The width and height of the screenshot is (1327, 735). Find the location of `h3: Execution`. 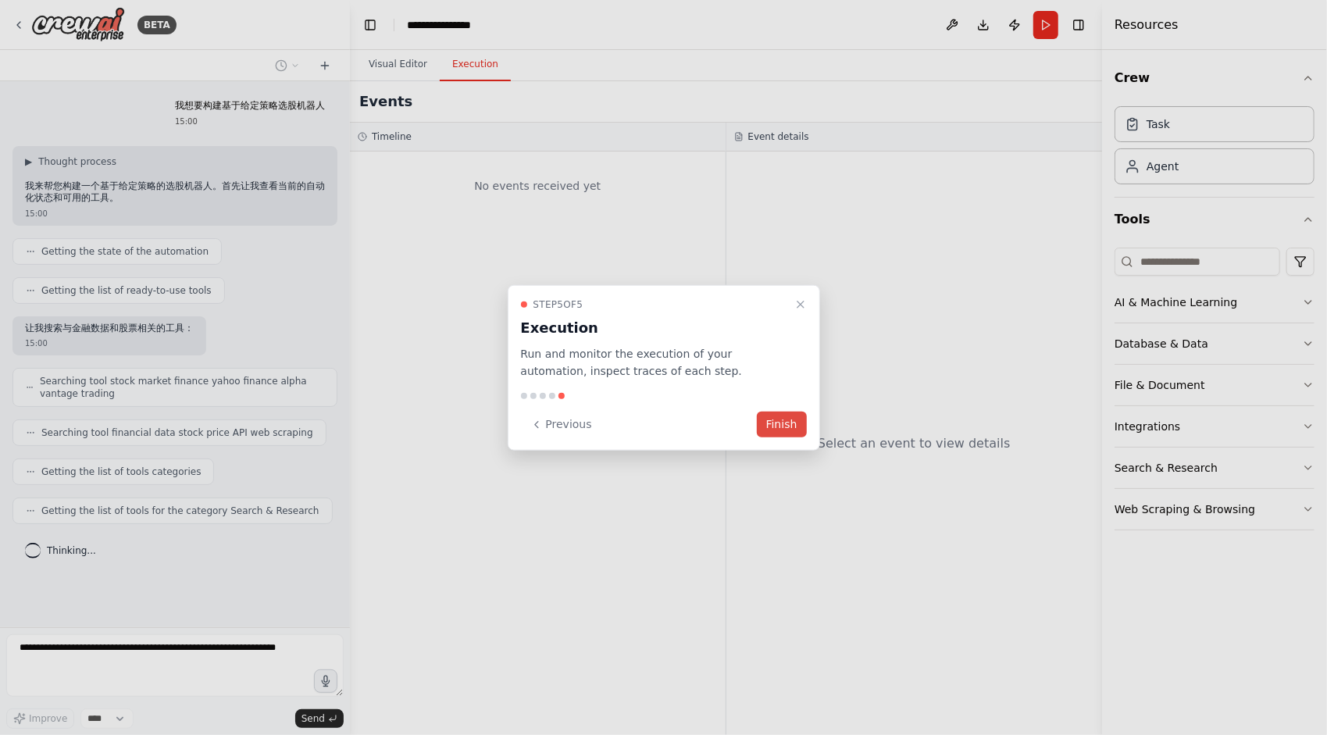

h3: Execution is located at coordinates (654, 327).